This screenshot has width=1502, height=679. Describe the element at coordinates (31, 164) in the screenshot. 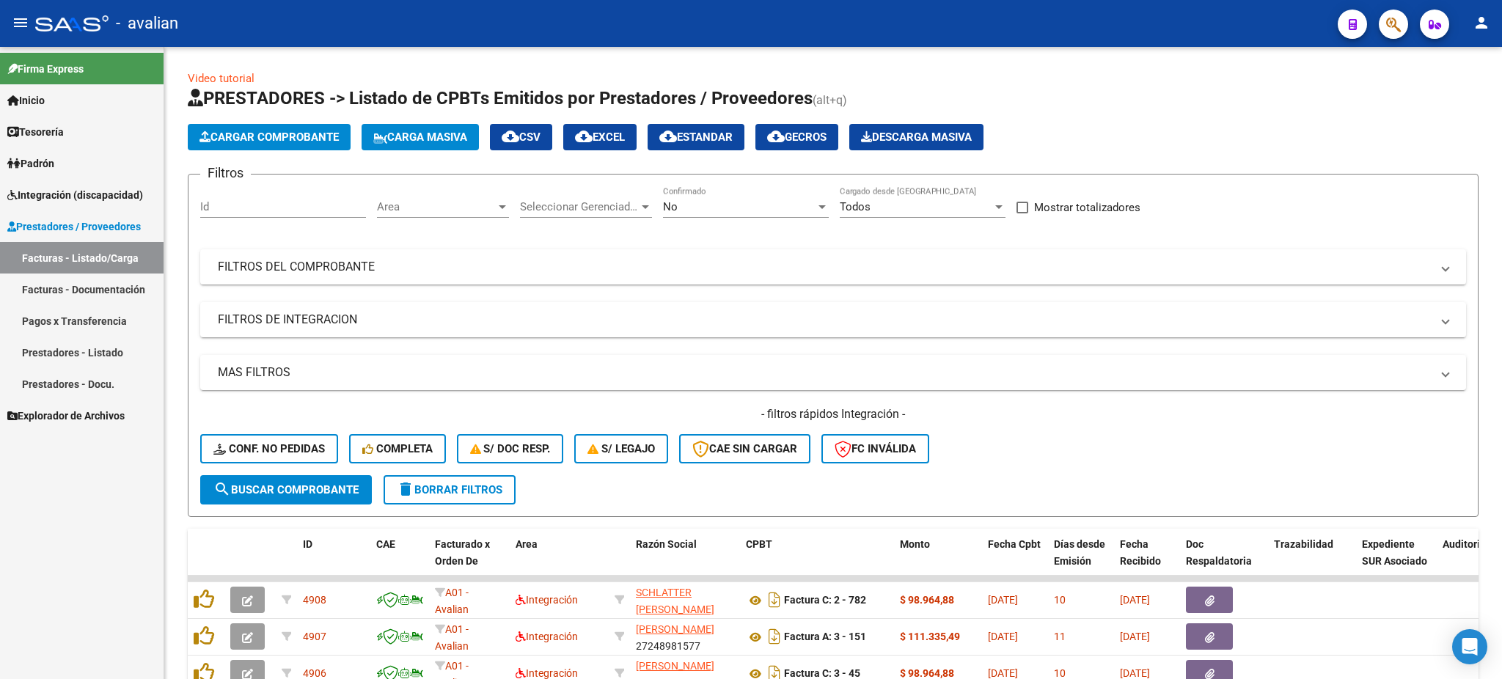

I see `span: Padrón` at that location.